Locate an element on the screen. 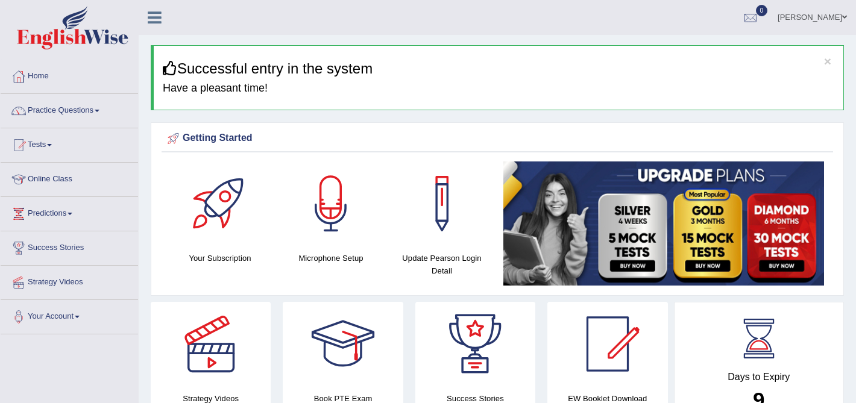 The height and width of the screenshot is (403, 856). span: 0 is located at coordinates (762, 10).